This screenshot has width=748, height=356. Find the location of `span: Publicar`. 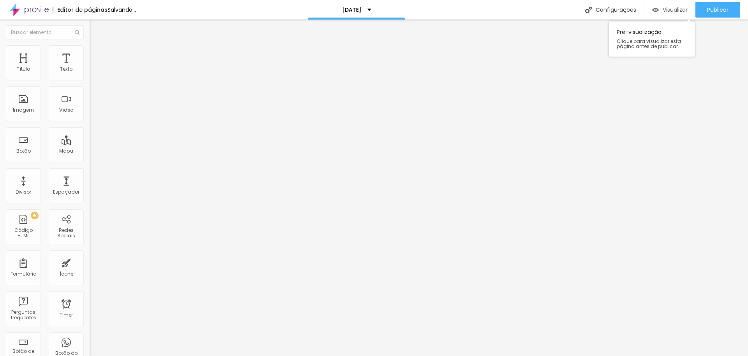

span: Publicar is located at coordinates (718, 10).